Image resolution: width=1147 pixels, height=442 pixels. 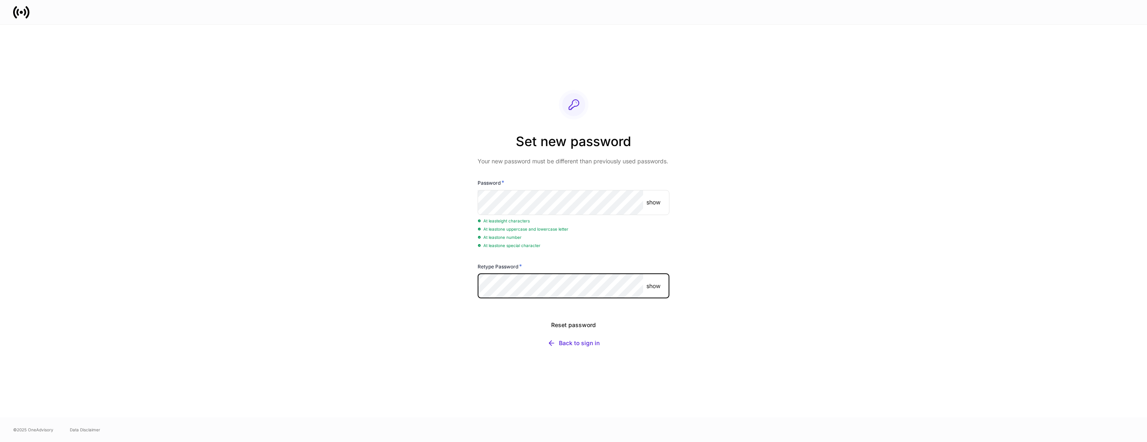 I want to click on button: Reset password, so click(x=573, y=325).